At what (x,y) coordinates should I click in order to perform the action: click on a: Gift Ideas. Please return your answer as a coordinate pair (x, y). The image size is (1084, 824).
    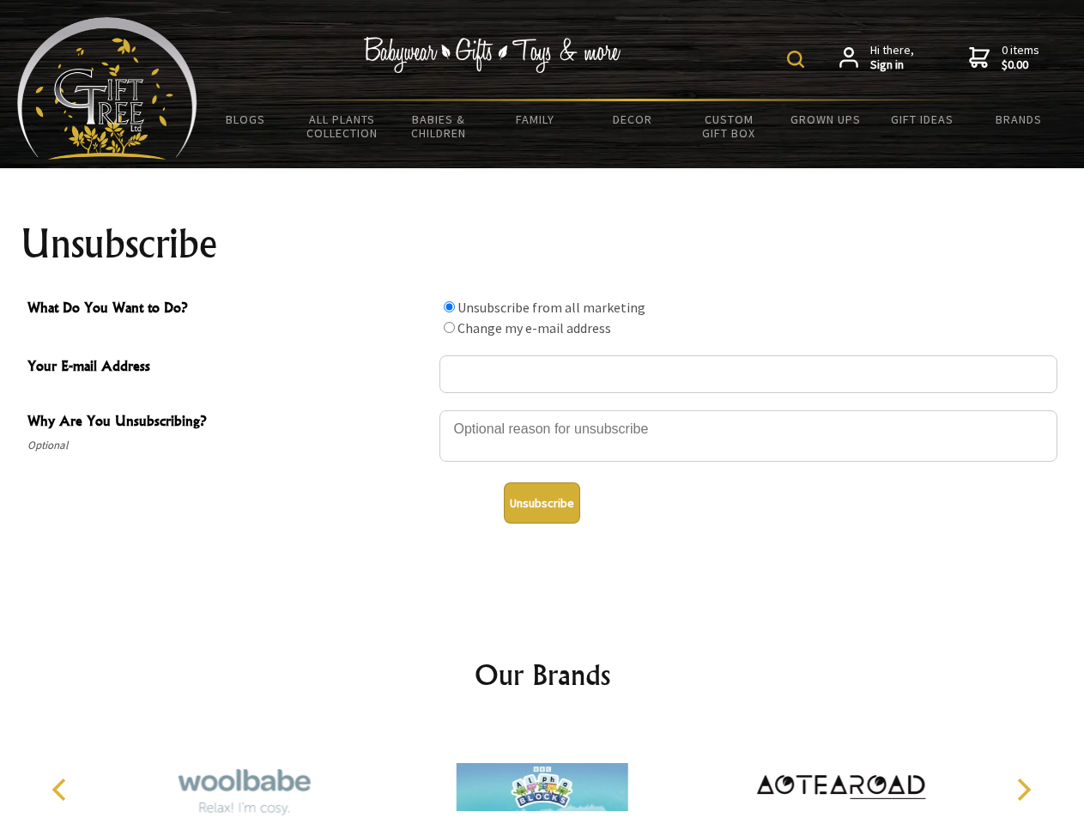
    Looking at the image, I should click on (922, 119).